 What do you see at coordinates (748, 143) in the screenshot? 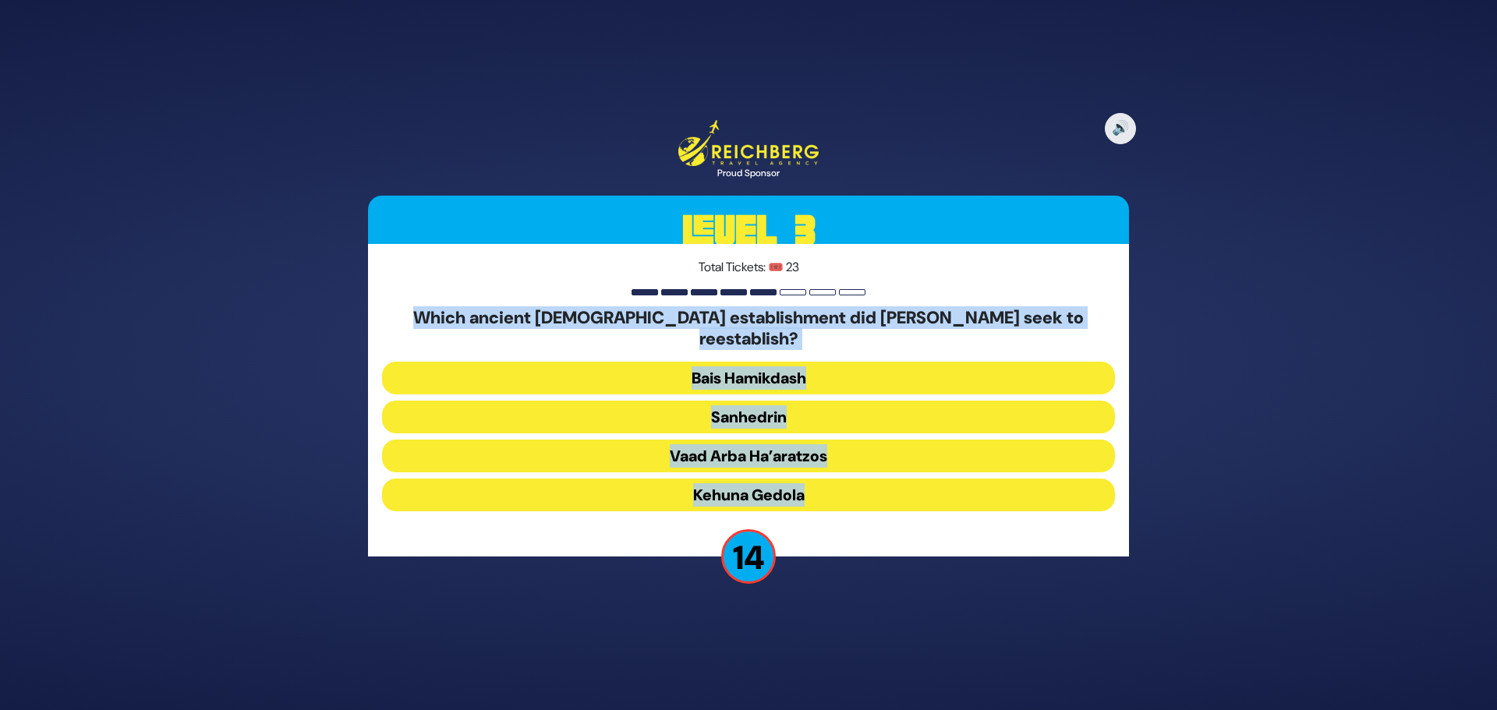
I see `img: Reichberg Travel` at bounding box center [748, 143].